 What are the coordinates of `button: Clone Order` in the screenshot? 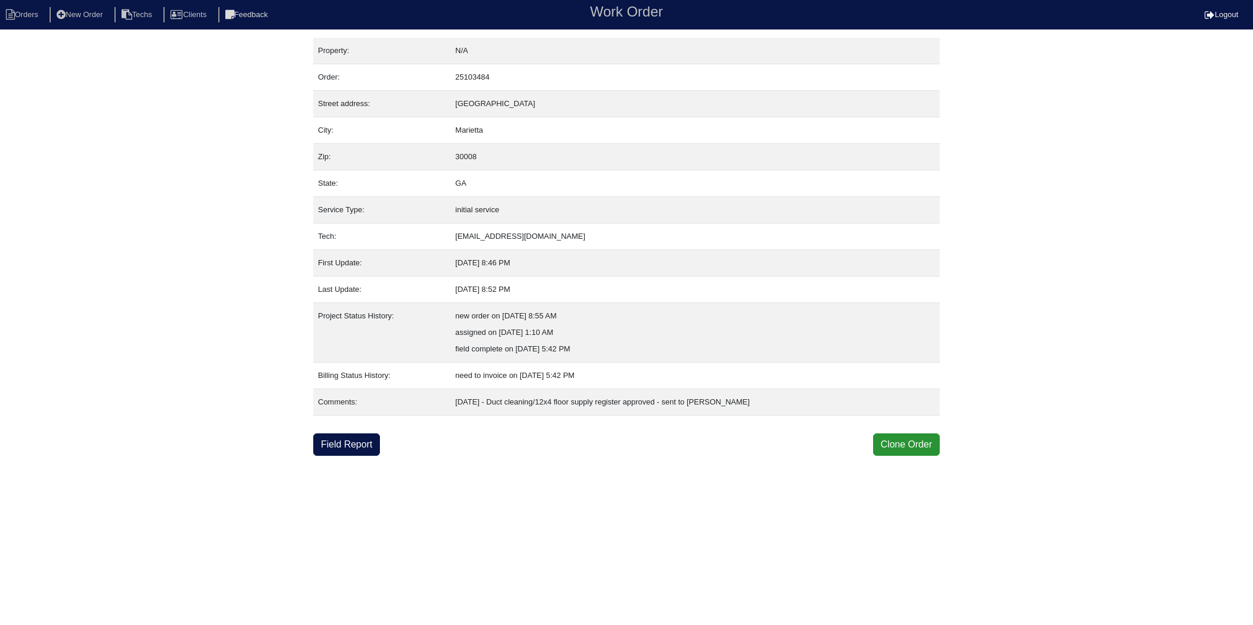 It's located at (906, 445).